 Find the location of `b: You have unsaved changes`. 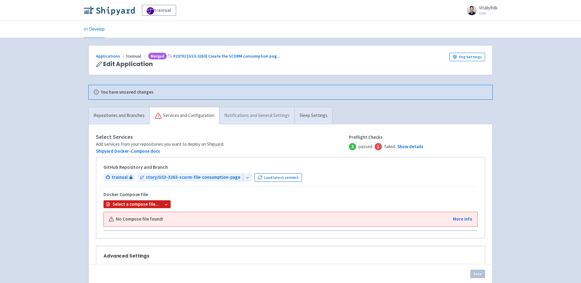

b: You have unsaved changes is located at coordinates (127, 92).